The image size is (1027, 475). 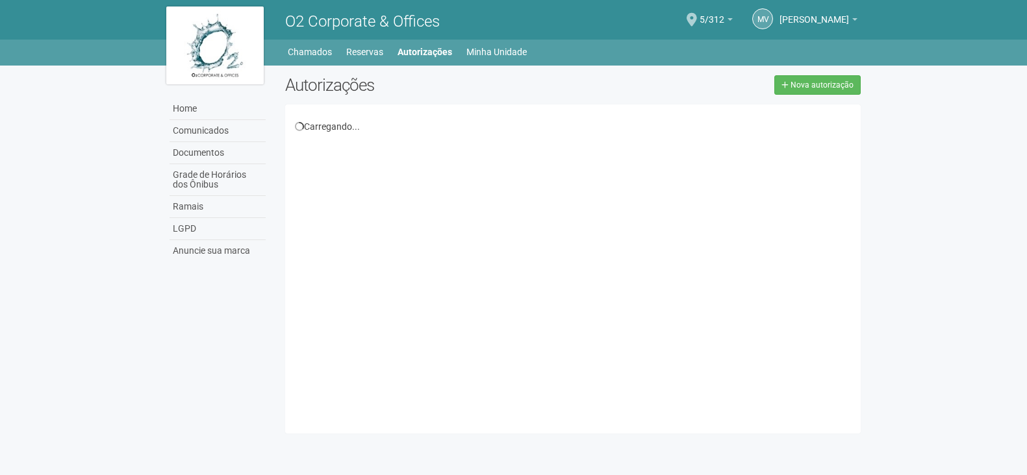 I want to click on a: Anuncie sua marca, so click(x=218, y=251).